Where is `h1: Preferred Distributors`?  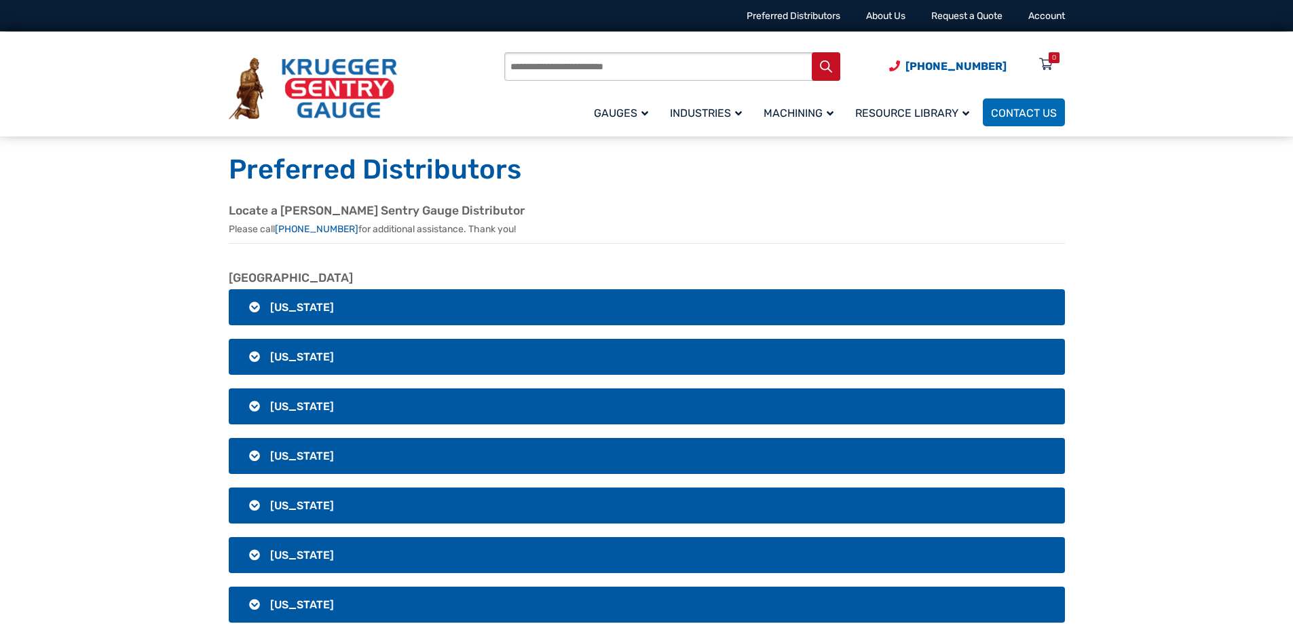
h1: Preferred Distributors is located at coordinates (647, 170).